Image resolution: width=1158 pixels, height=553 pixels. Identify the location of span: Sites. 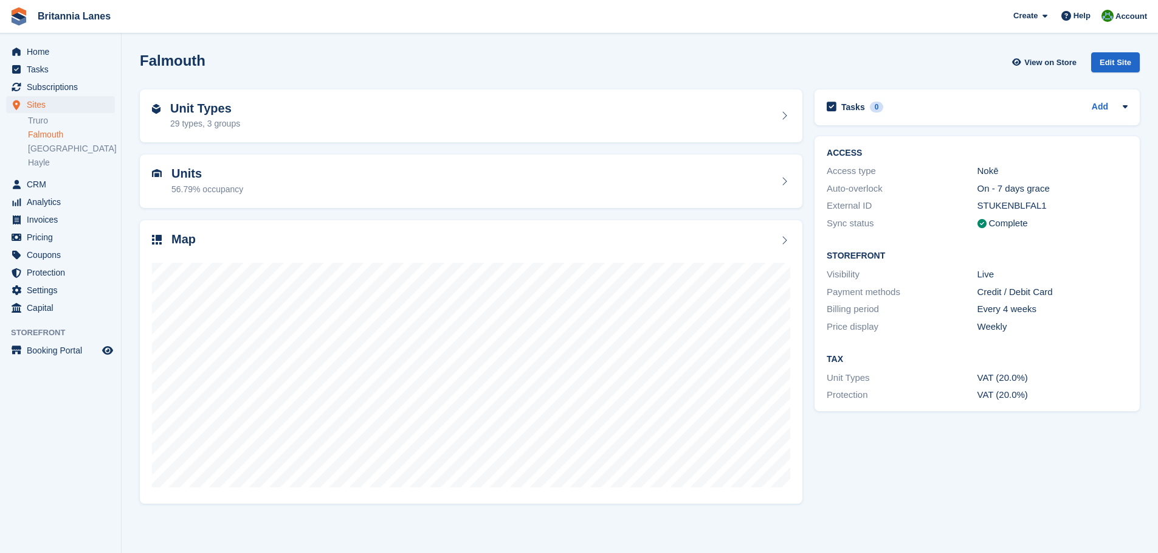
(63, 105).